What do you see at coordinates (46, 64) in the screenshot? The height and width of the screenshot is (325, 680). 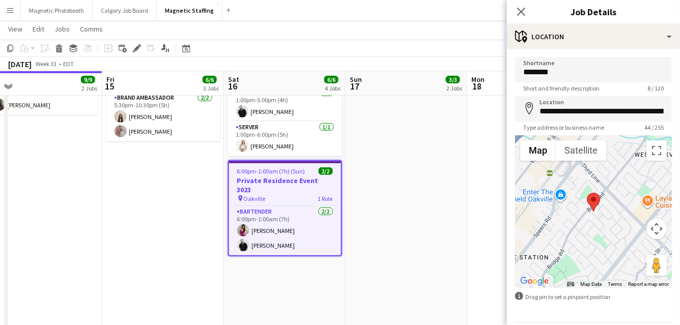 I see `span: Week 33` at bounding box center [46, 64].